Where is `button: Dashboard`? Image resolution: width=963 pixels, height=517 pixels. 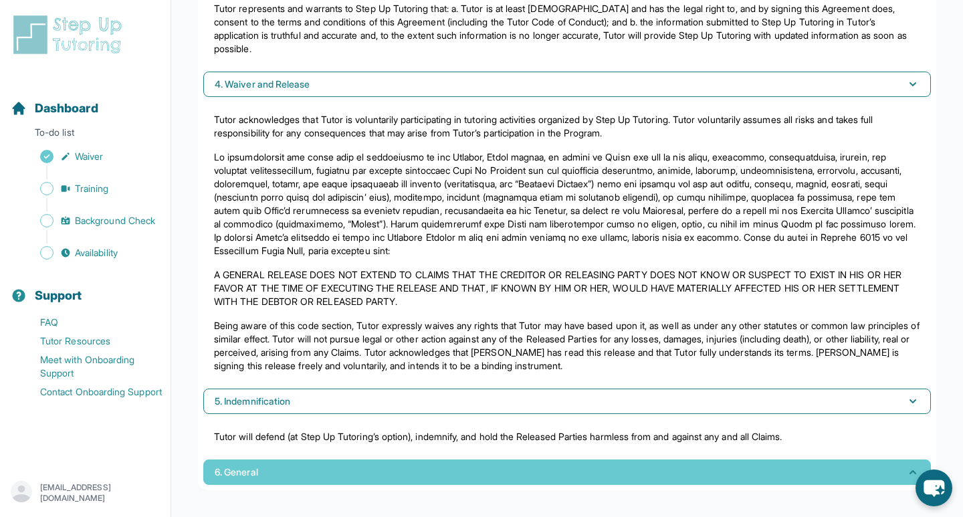 button: Dashboard is located at coordinates (85, 100).